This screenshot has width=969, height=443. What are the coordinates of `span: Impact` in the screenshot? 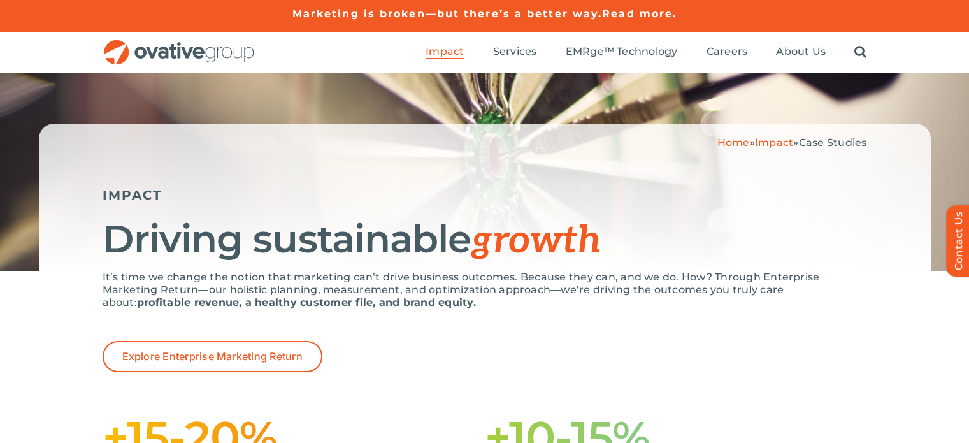 It's located at (445, 52).